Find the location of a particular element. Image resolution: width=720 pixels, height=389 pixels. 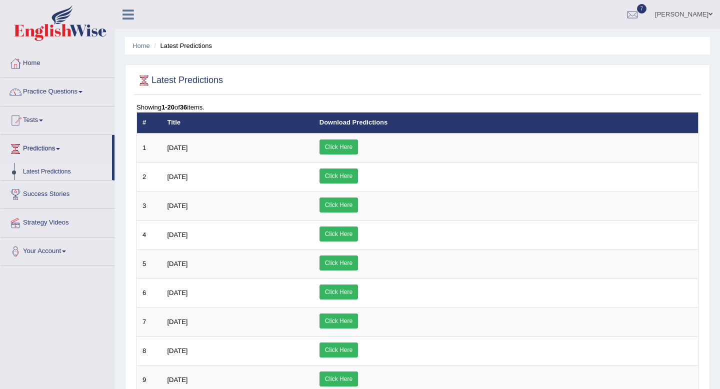

b: 1-20 is located at coordinates (168, 107).